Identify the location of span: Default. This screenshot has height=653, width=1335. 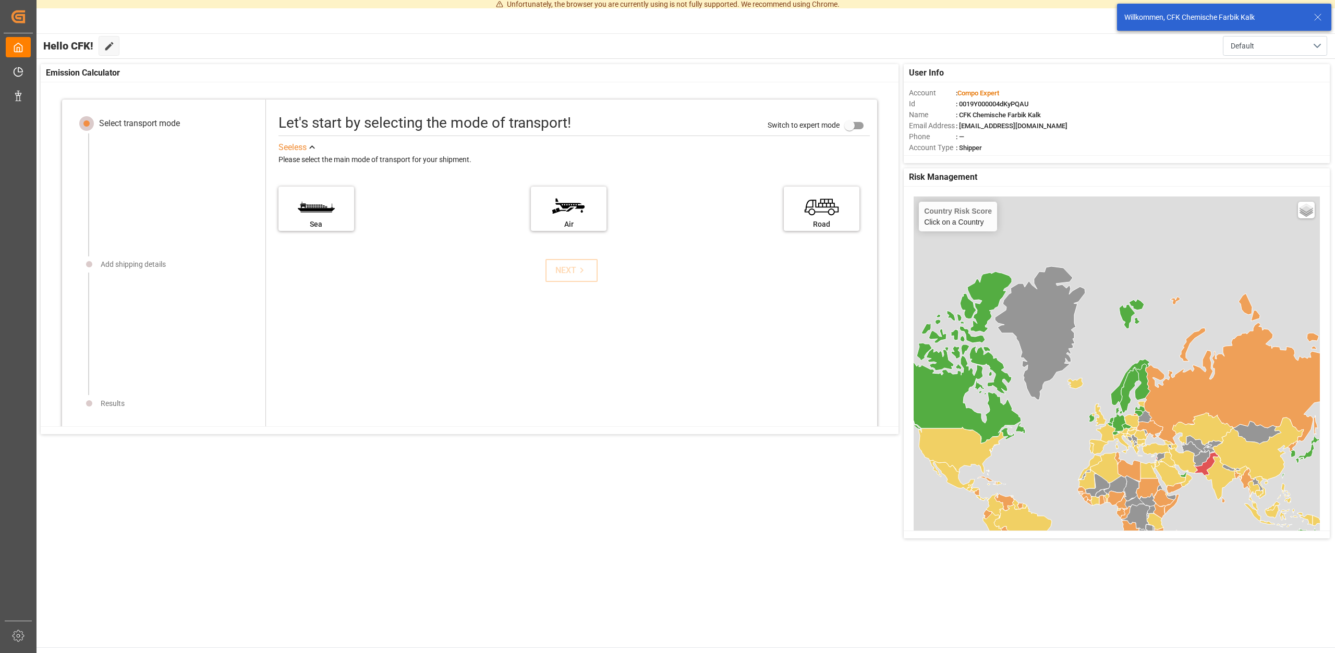
(1242, 46).